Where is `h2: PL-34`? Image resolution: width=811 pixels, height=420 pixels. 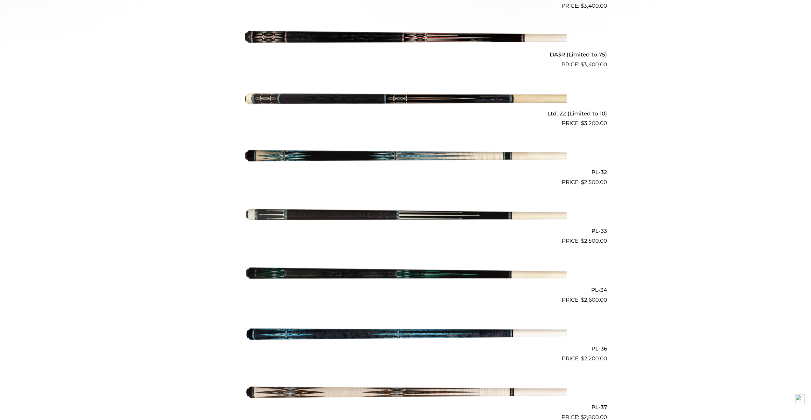 h2: PL-34 is located at coordinates (406, 289).